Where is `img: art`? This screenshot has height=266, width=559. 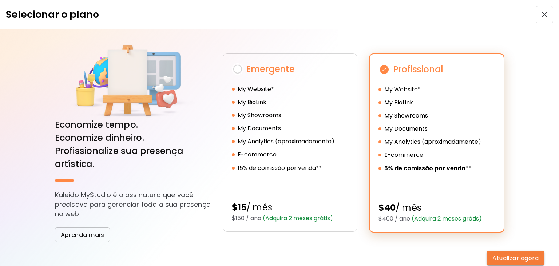 img: art is located at coordinates (133, 81).